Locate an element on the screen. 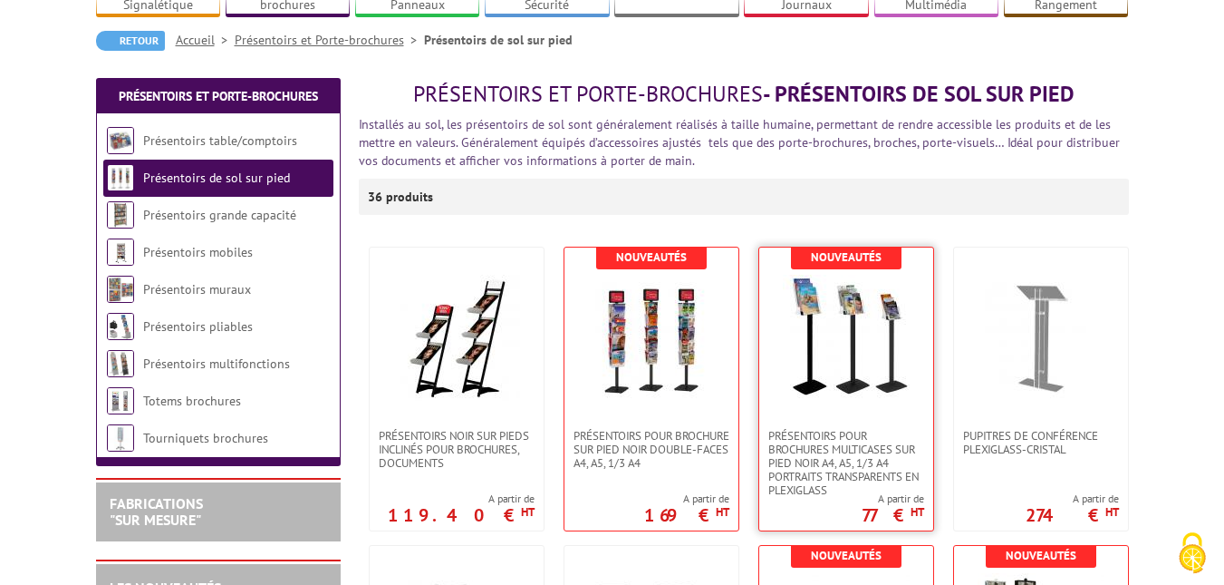 Image resolution: width=1224 pixels, height=585 pixels. h1: - Présentoirs de sol sur pied is located at coordinates (744, 94).